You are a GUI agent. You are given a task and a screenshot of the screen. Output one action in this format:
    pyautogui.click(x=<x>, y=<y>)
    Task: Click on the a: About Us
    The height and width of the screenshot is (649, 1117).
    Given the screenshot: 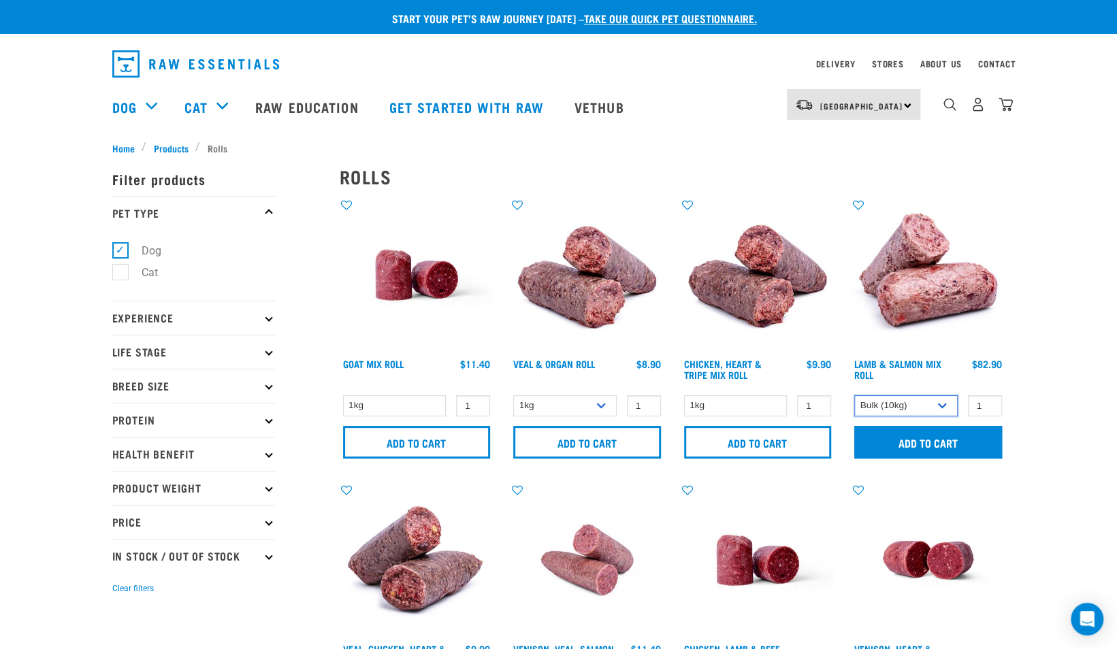 What is the action you would take?
    pyautogui.click(x=940, y=63)
    